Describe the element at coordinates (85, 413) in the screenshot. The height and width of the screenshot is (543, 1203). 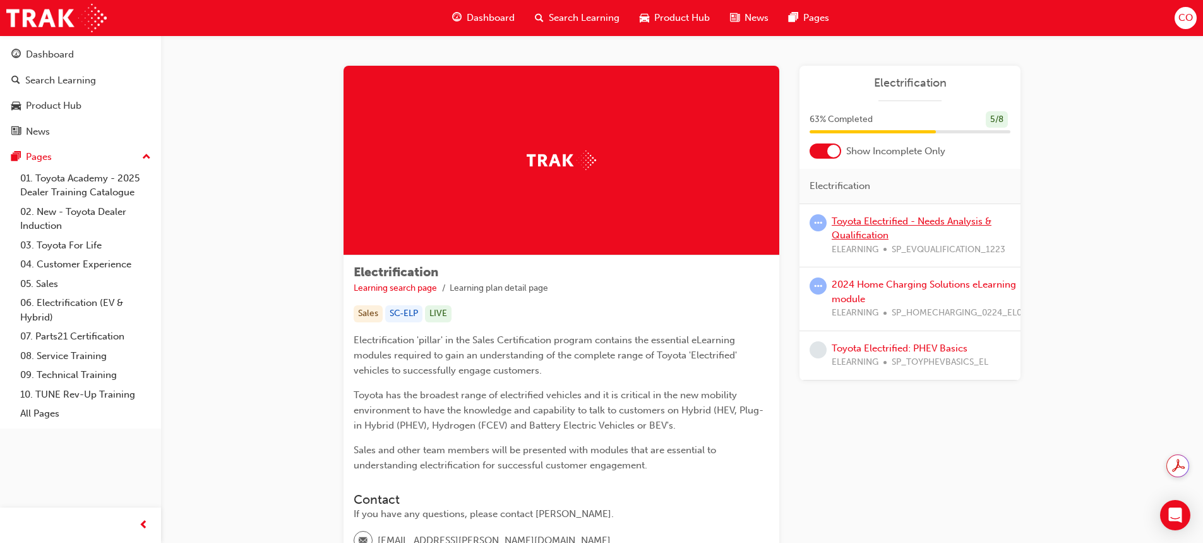
I see `a: All Pages` at that location.